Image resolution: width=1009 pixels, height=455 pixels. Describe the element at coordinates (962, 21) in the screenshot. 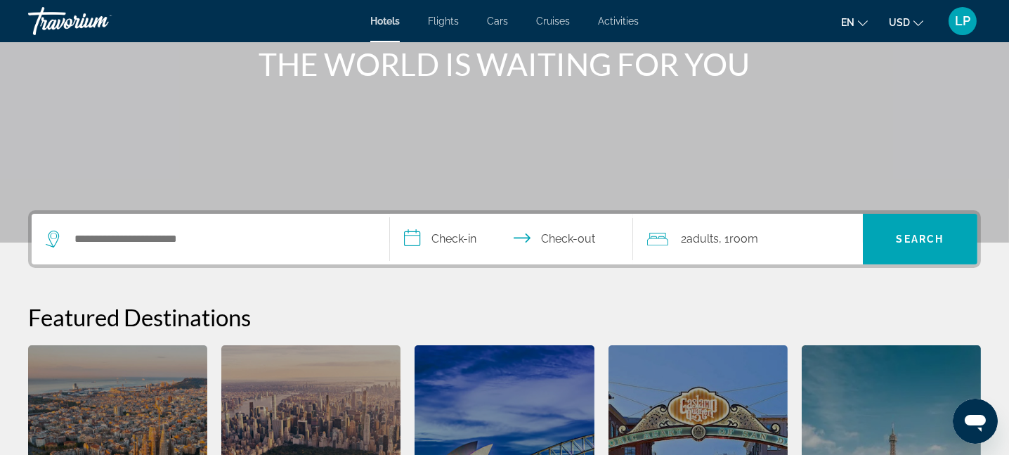

I see `span: LP` at that location.